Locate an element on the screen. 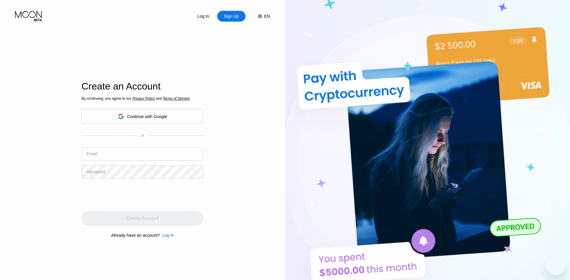 The height and width of the screenshot is (280, 570). div: By continuing, you agree to our is located at coordinates (142, 99).